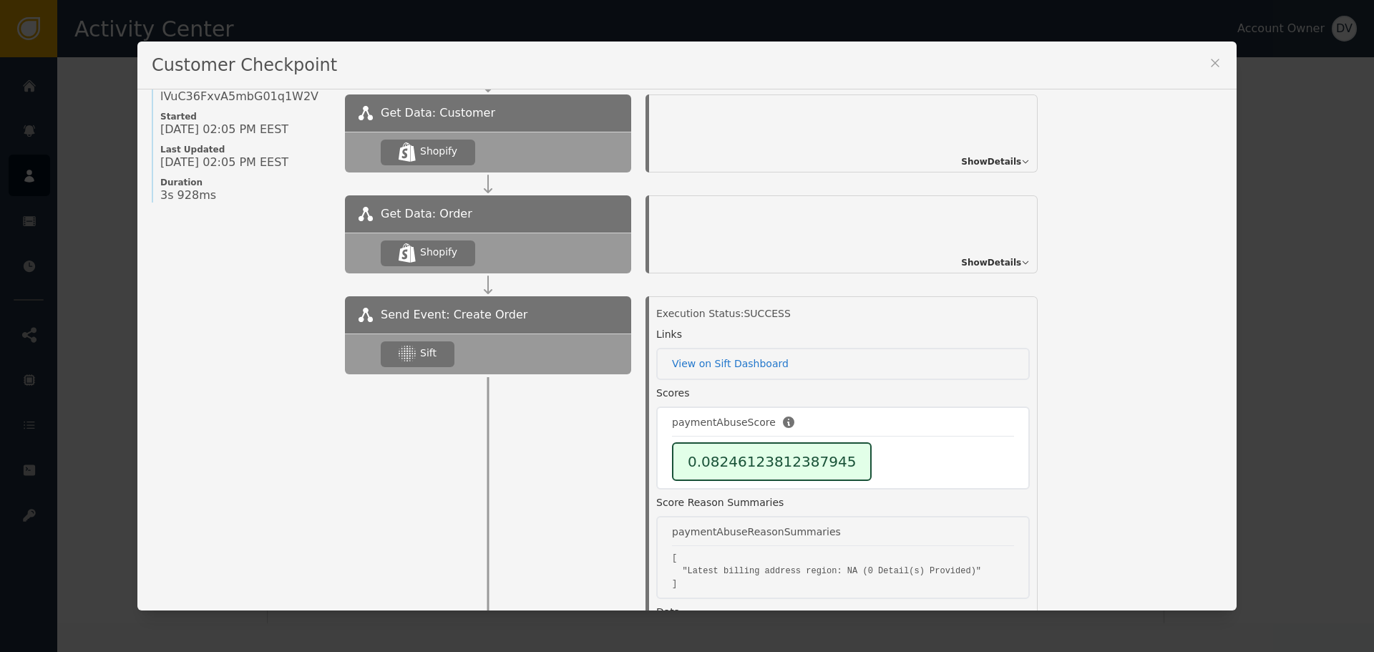  I want to click on span: Get Data: Customer, so click(438, 113).